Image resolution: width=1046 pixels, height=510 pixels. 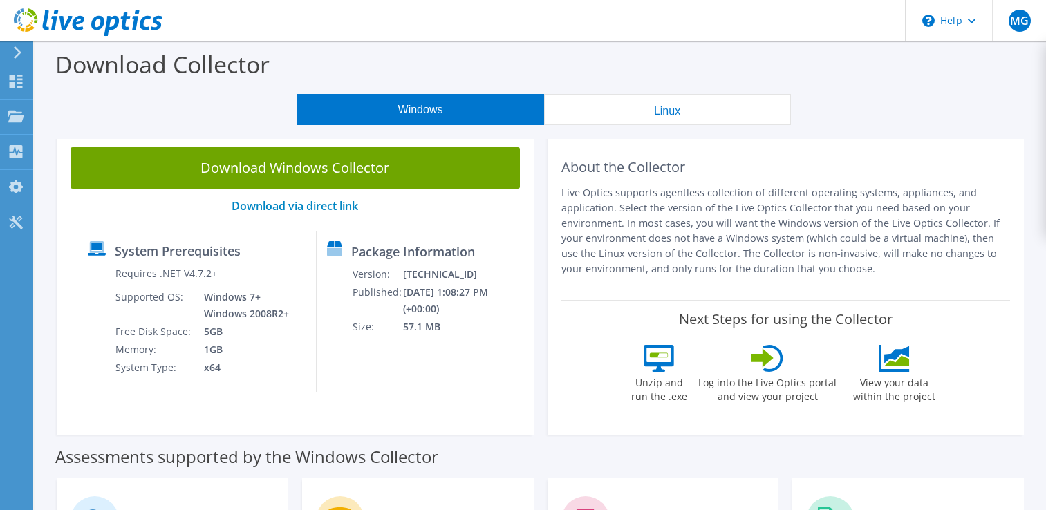 What do you see at coordinates (786, 231) in the screenshot?
I see `p: Live Optics supports agentless collection of different operating systems, appliances, and applica...` at bounding box center [786, 231].